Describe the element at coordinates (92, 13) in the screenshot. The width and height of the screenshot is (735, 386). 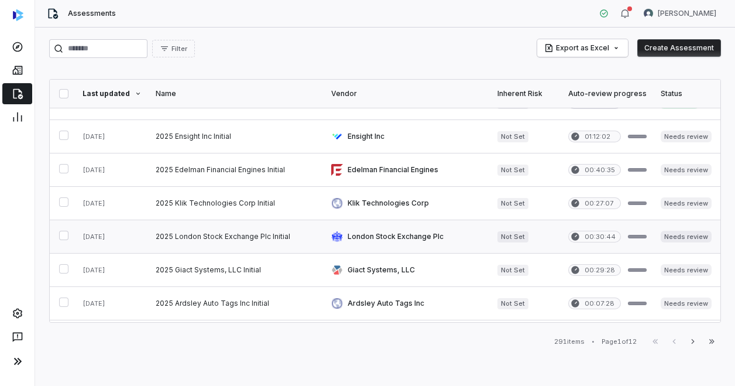
I see `span: Assessments` at that location.